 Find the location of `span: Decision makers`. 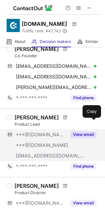

span: Decision makers is located at coordinates (55, 42).